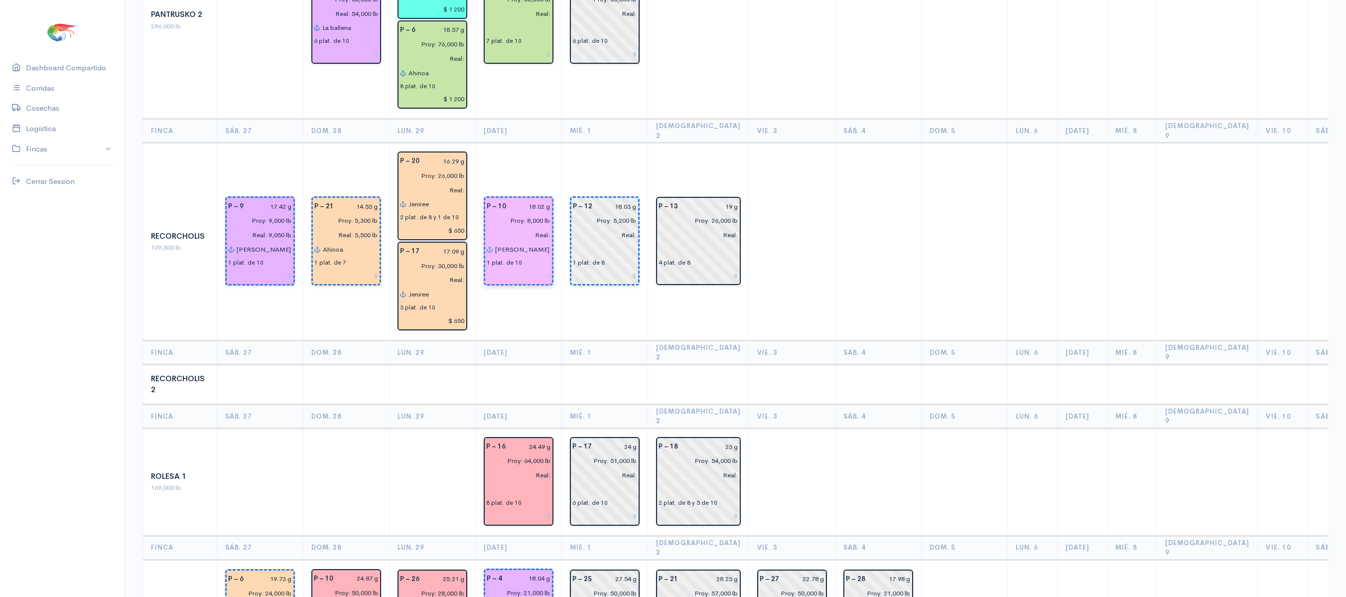 Image resolution: width=1346 pixels, height=597 pixels. I want to click on div: P – 16, so click(496, 446).